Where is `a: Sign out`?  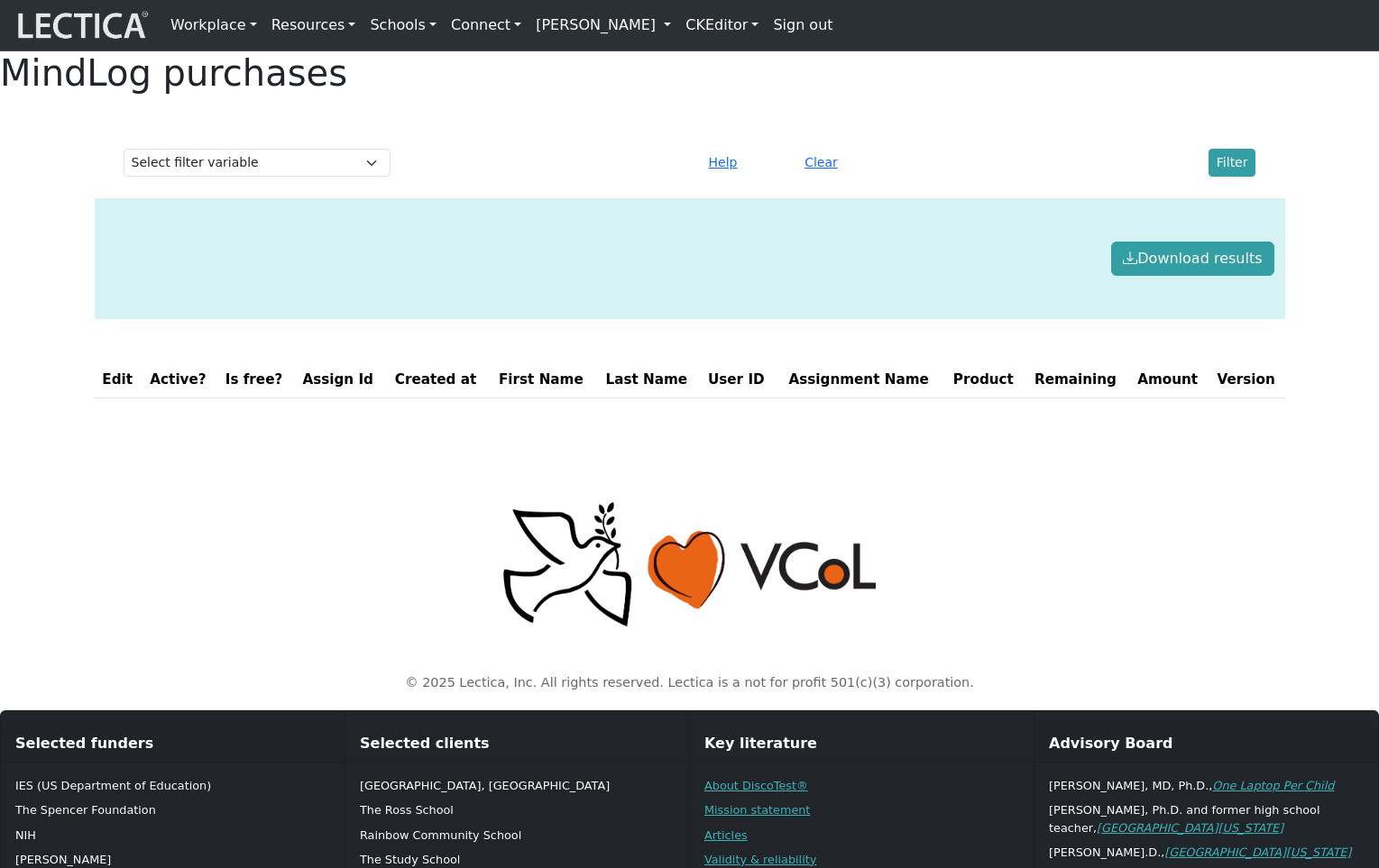 a: Sign out is located at coordinates (802, 25).